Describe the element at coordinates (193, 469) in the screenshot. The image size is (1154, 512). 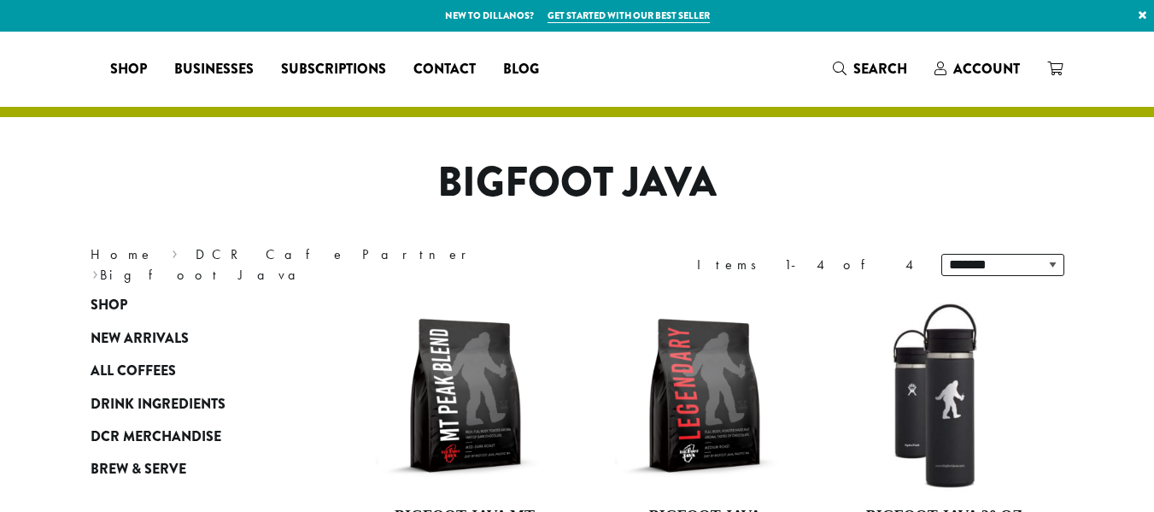
I see `a: Brew & Serve` at that location.